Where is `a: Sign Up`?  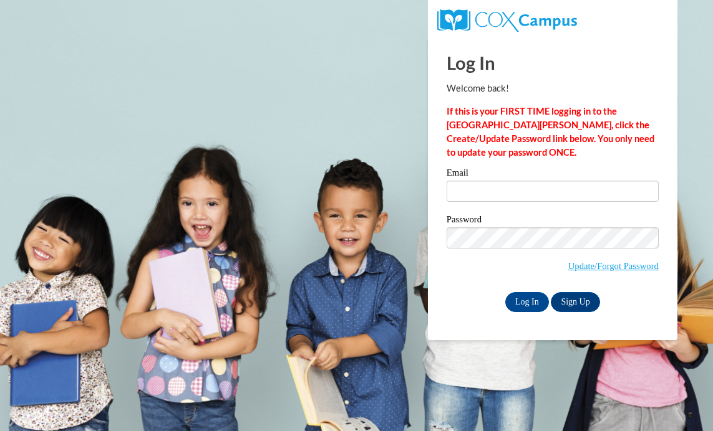 a: Sign Up is located at coordinates (575, 302).